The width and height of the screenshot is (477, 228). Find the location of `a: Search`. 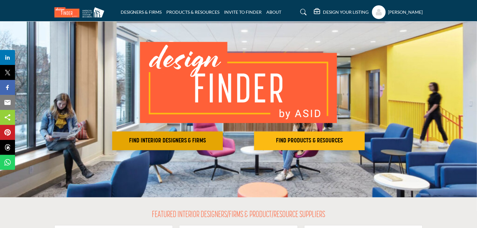

a: Search is located at coordinates (302, 12).